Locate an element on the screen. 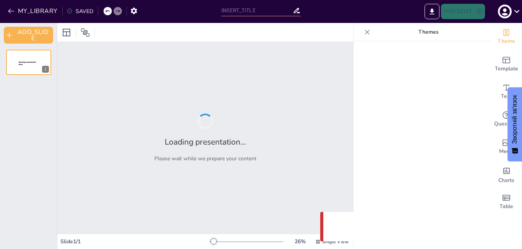 The height and width of the screenshot is (249, 522). button: Cannot delete last slide is located at coordinates (44, 57).